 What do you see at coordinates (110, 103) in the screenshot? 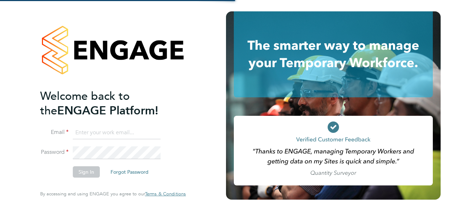
I see `h2: ENGAGE Platform!` at bounding box center [110, 103].